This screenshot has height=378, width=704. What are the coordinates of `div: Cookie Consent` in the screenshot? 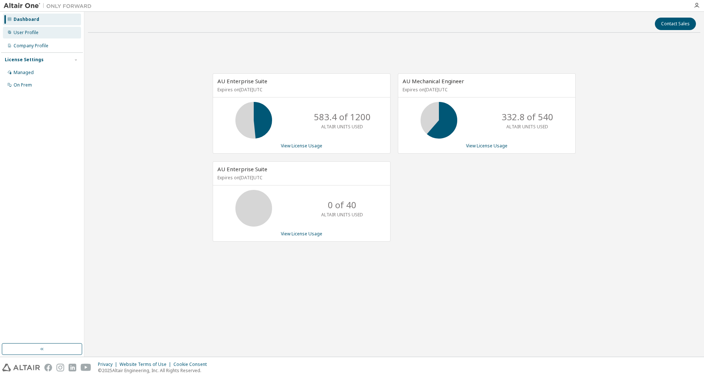 It's located at (192, 364).